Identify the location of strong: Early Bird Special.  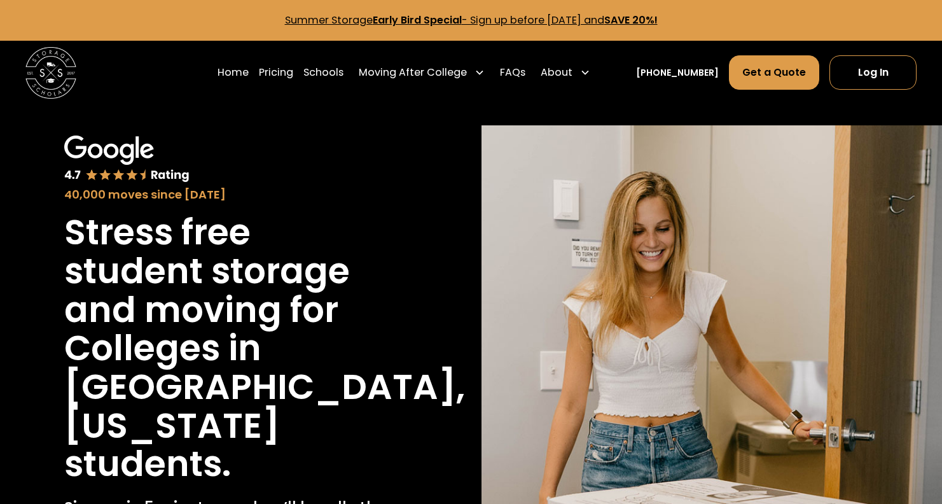
(417, 20).